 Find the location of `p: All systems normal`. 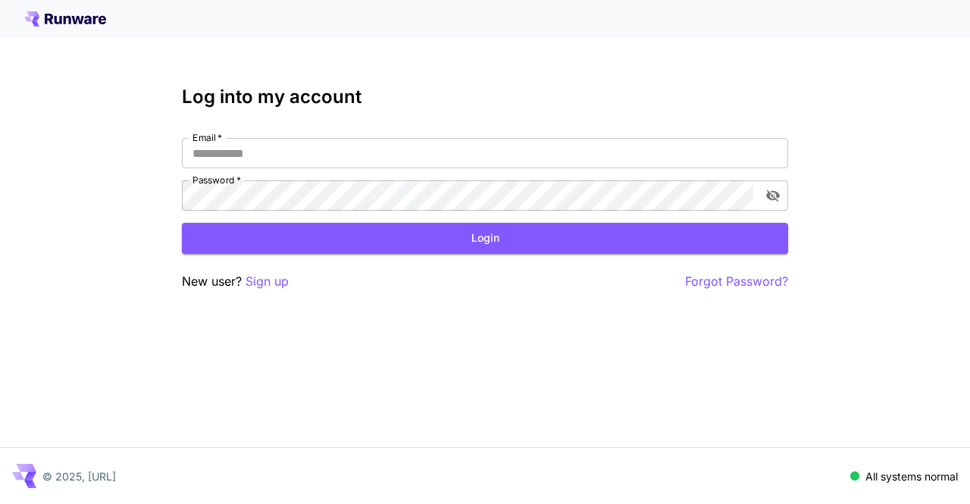

p: All systems normal is located at coordinates (911, 476).